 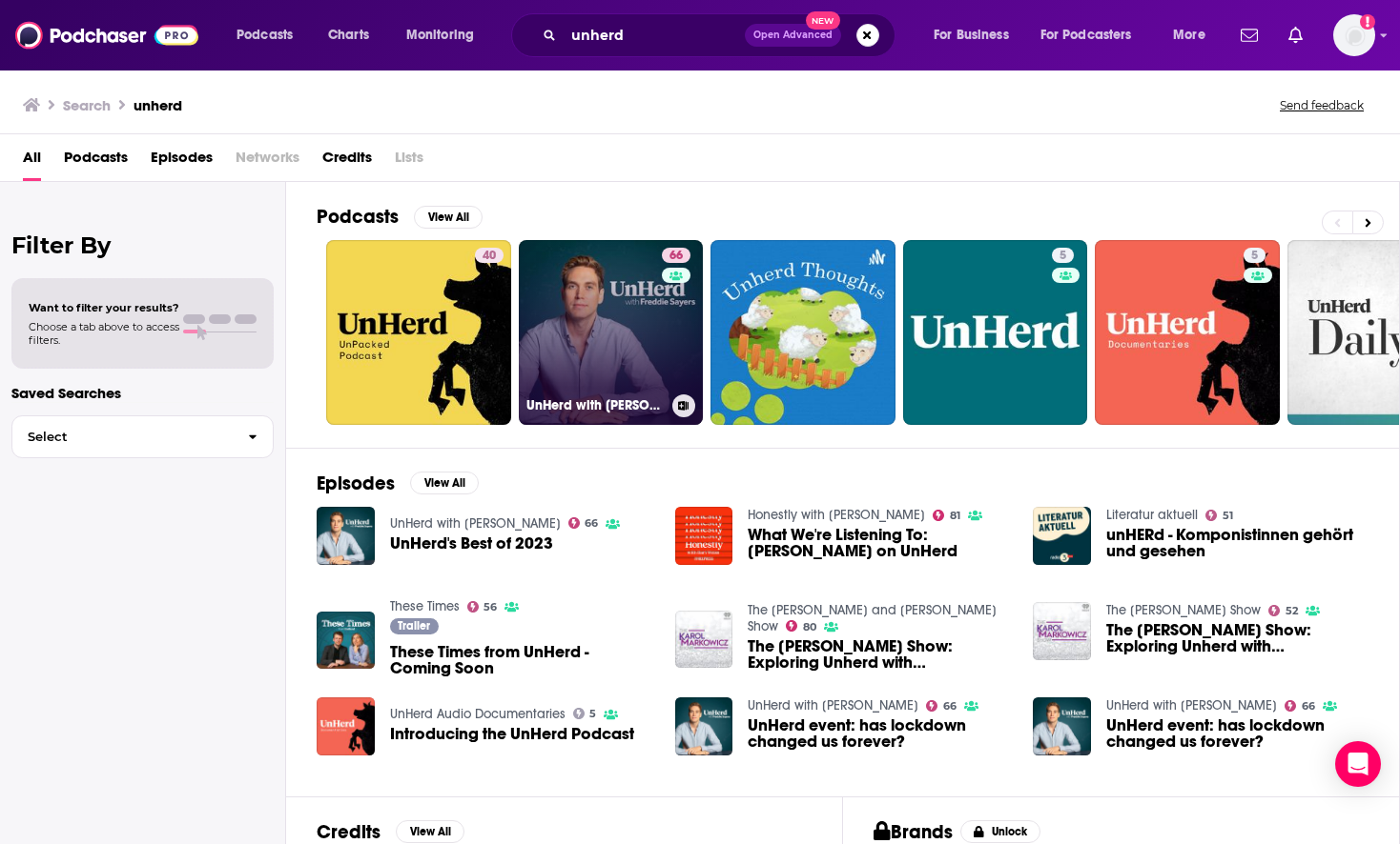 What do you see at coordinates (793, 35) in the screenshot?
I see `span: Open Advanced` at bounding box center [793, 35].